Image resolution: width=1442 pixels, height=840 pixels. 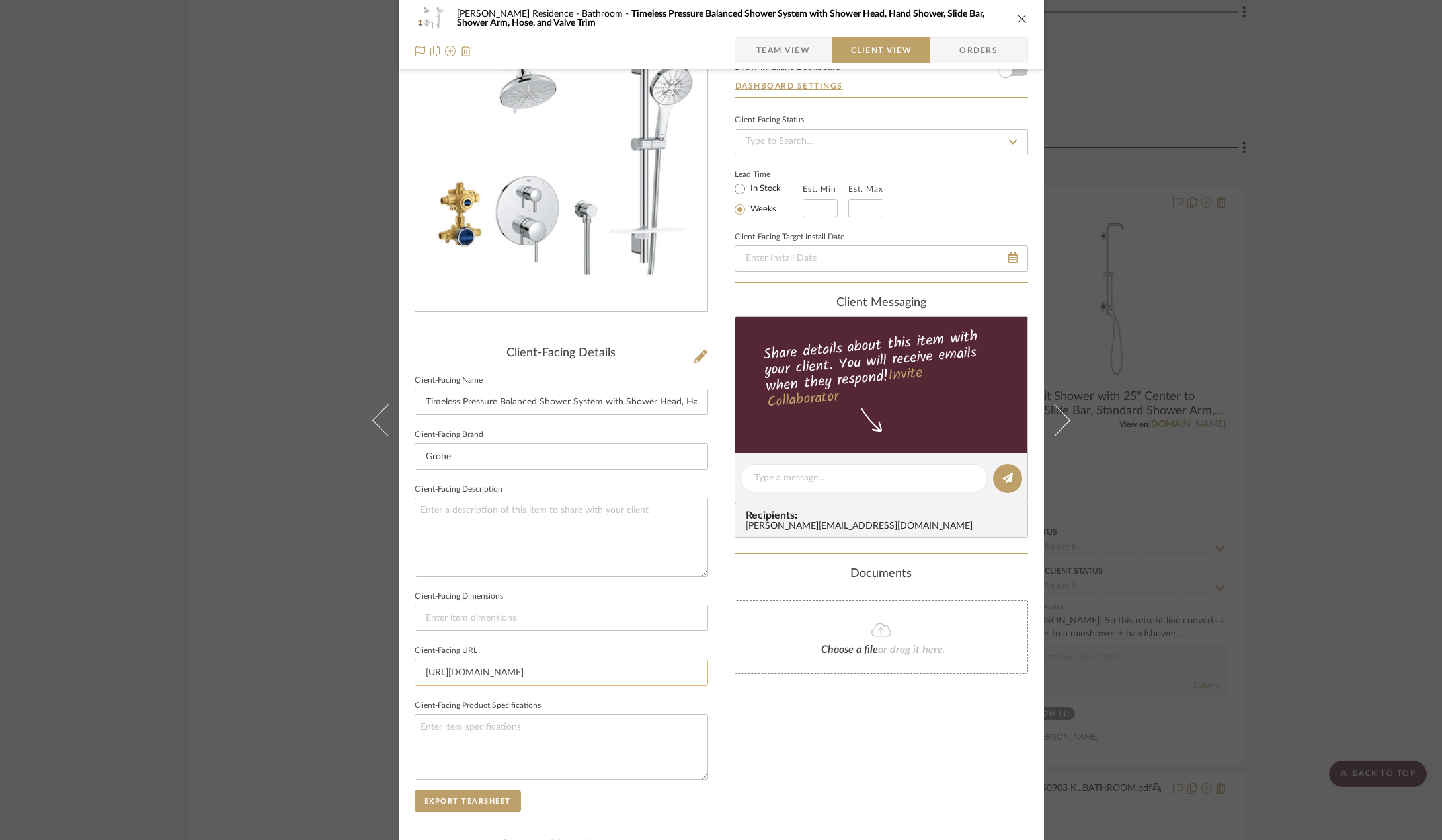 What do you see at coordinates (466, 51) in the screenshot?
I see `img: Remove from project` at bounding box center [466, 51].